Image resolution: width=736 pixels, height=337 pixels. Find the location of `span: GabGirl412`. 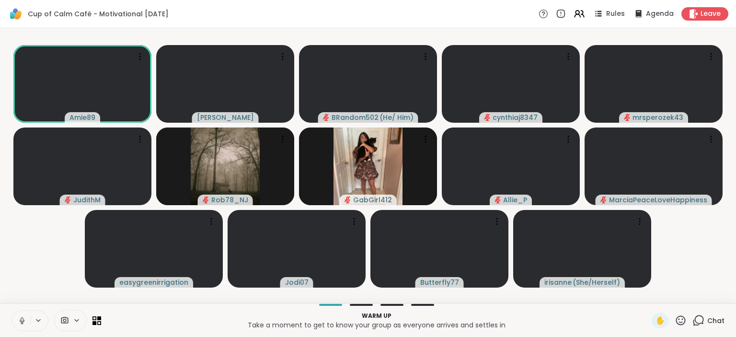

span: GabGirl412 is located at coordinates (372, 200).